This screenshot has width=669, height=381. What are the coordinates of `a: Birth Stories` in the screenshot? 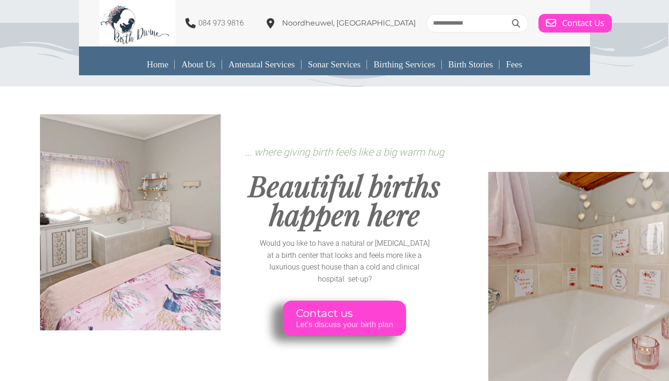 It's located at (471, 65).